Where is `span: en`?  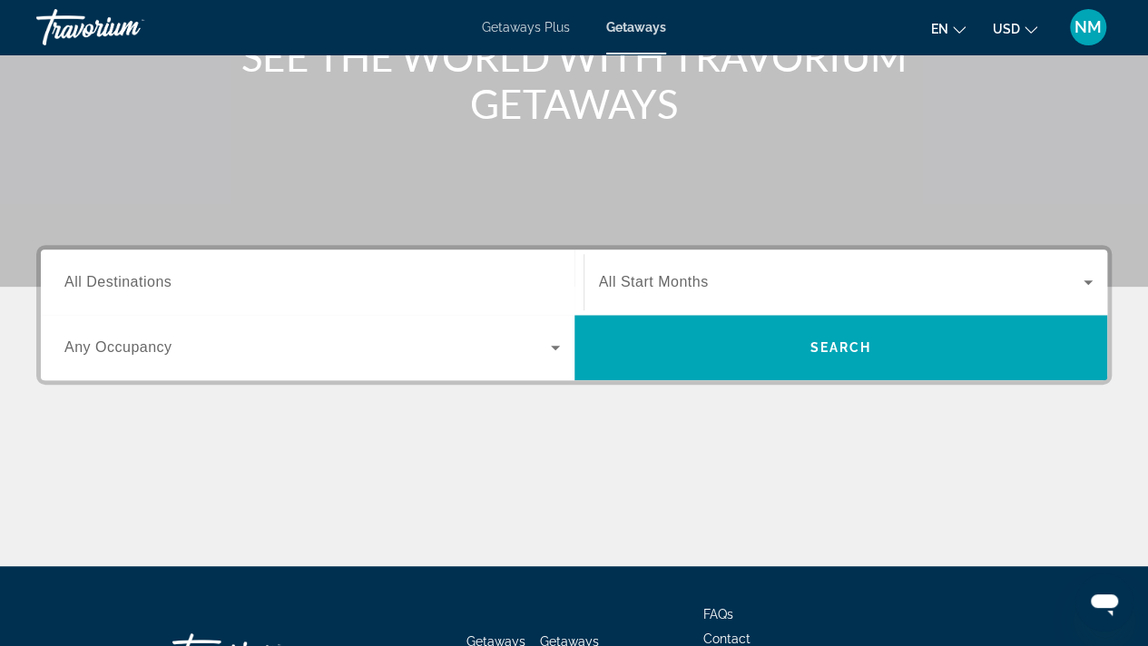 span: en is located at coordinates (940, 29).